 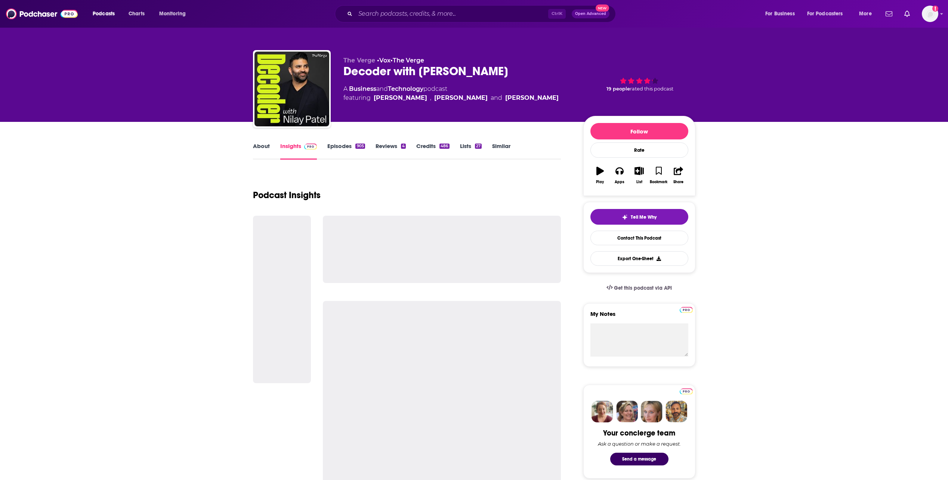 I want to click on a: Decoder with Nilay Patel, so click(x=292, y=89).